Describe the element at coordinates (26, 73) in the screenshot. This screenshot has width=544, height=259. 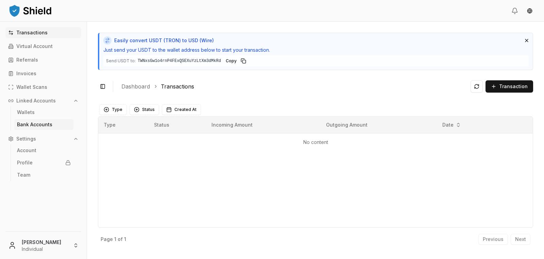
I see `p: Invoices` at that location.